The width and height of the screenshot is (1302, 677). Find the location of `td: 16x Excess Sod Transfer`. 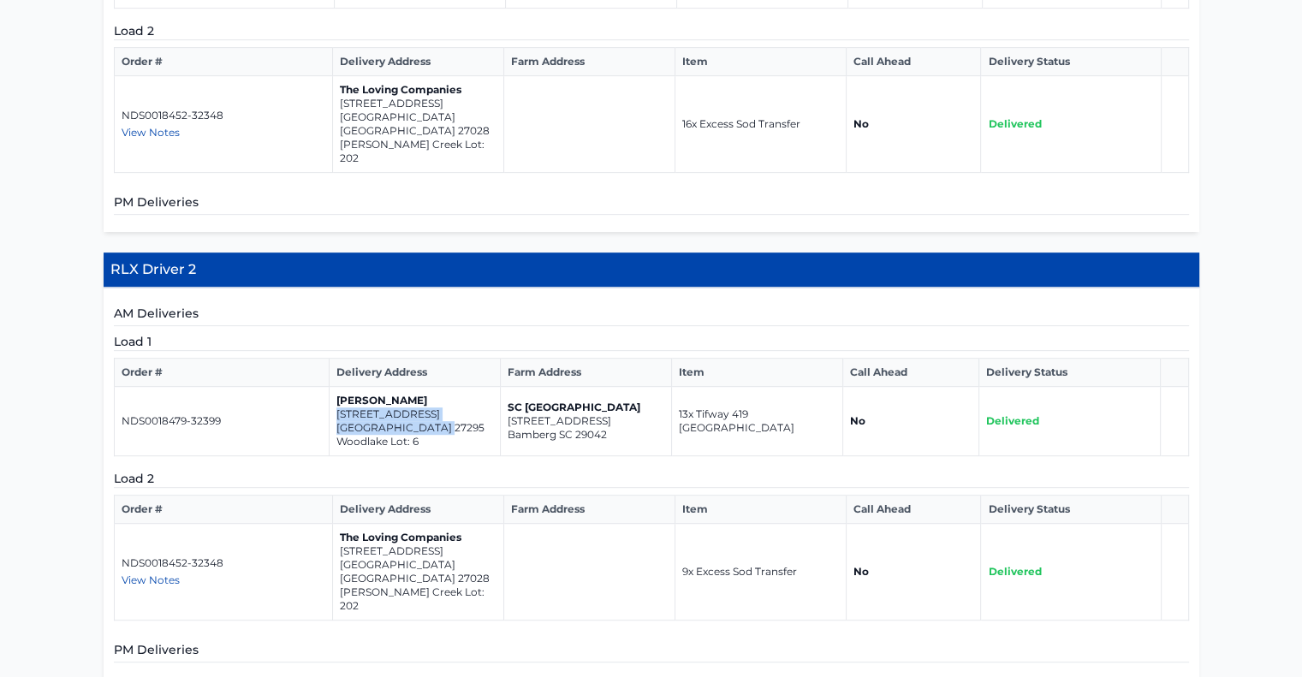

td: 16x Excess Sod Transfer is located at coordinates (760, 124).